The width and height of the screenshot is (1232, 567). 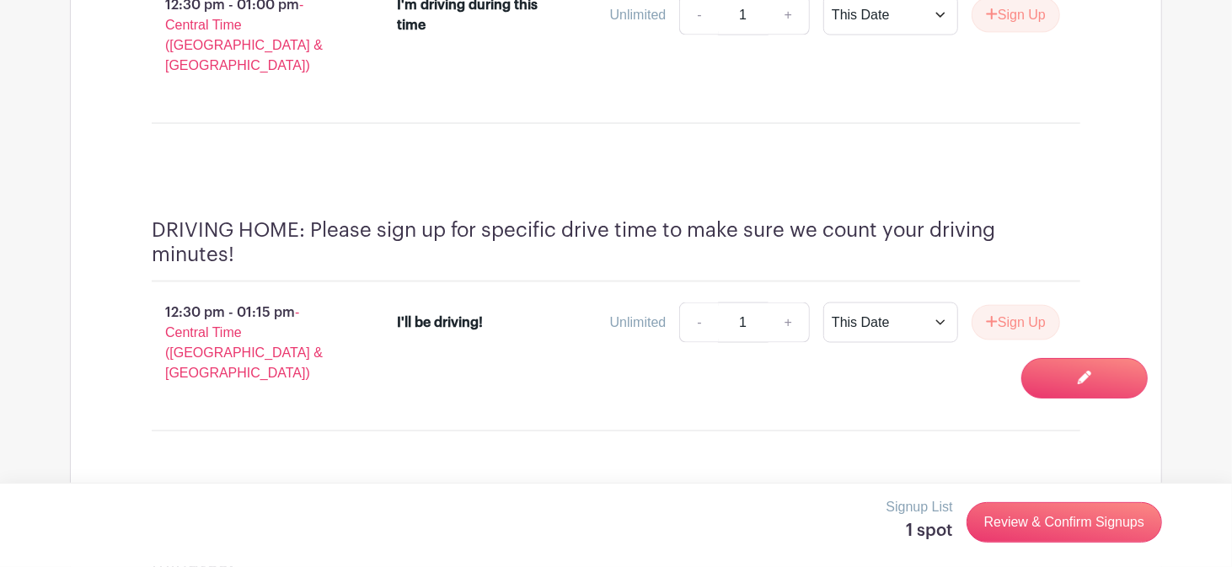 What do you see at coordinates (920, 531) in the screenshot?
I see `h5: 1 spot` at bounding box center [920, 531].